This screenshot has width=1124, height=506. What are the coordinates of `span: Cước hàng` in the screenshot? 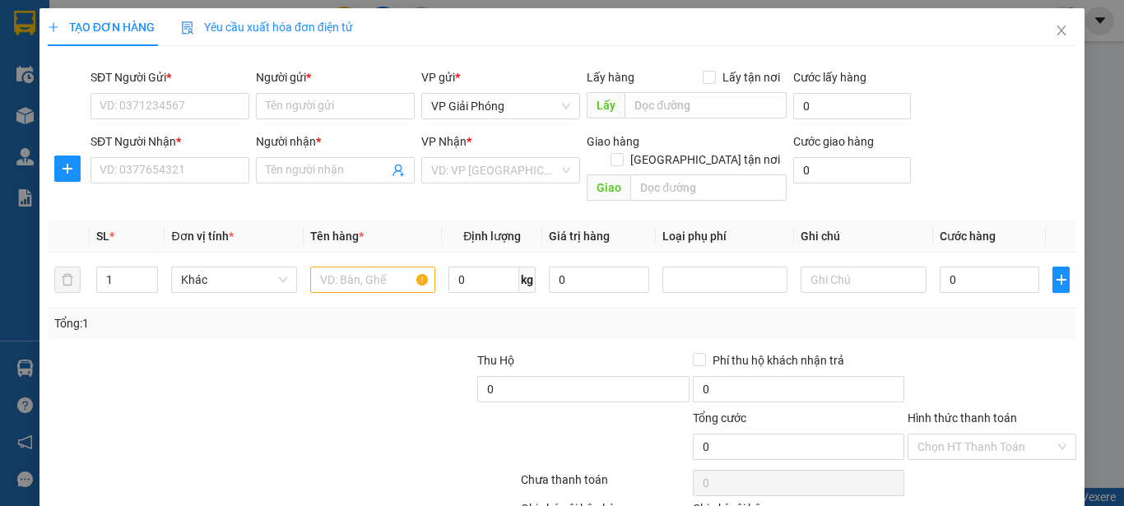 It's located at (968, 236).